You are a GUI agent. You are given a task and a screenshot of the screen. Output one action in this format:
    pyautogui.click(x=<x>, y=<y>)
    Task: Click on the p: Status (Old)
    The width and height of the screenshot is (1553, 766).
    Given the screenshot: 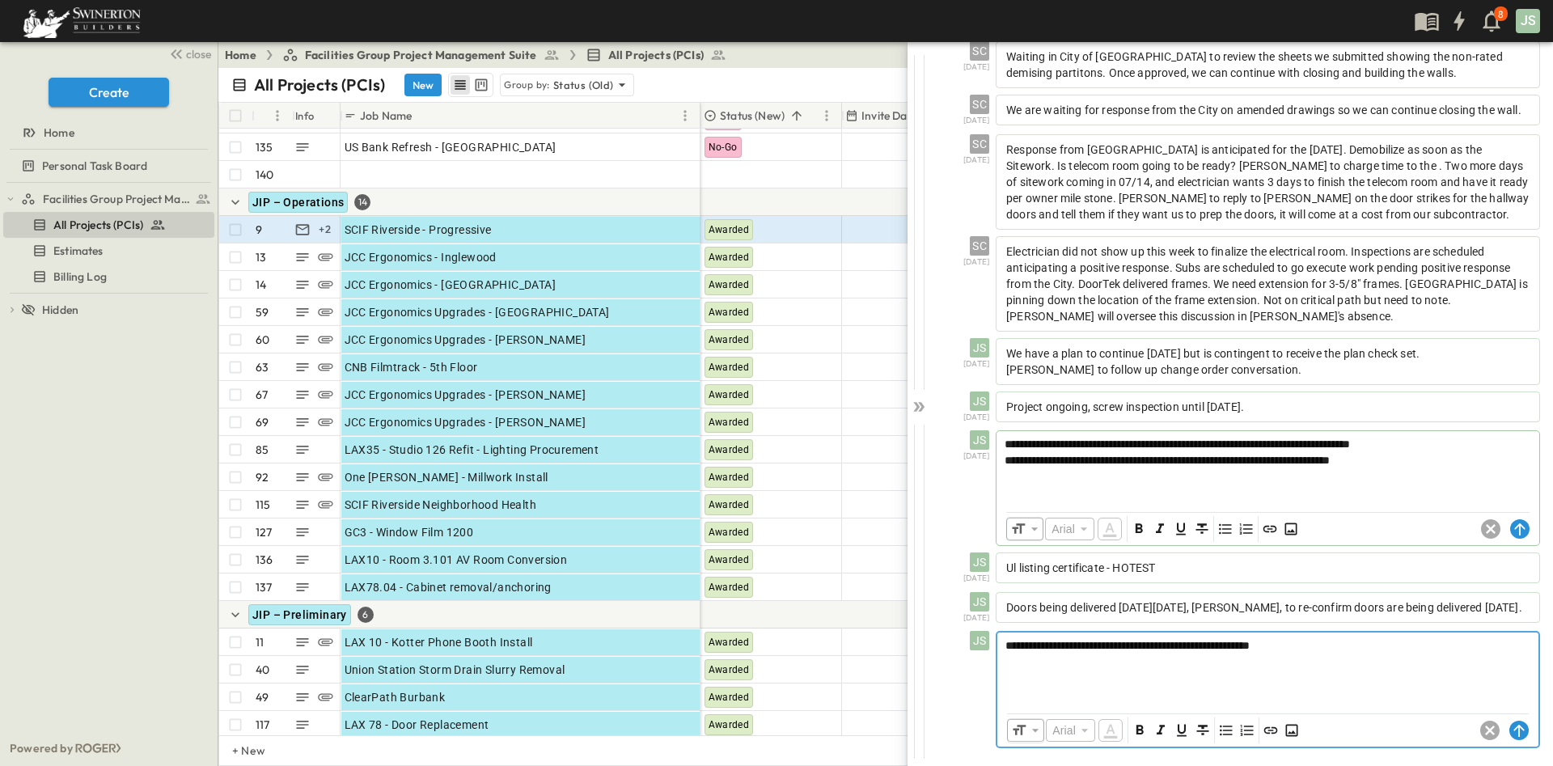 What is the action you would take?
    pyautogui.click(x=583, y=85)
    